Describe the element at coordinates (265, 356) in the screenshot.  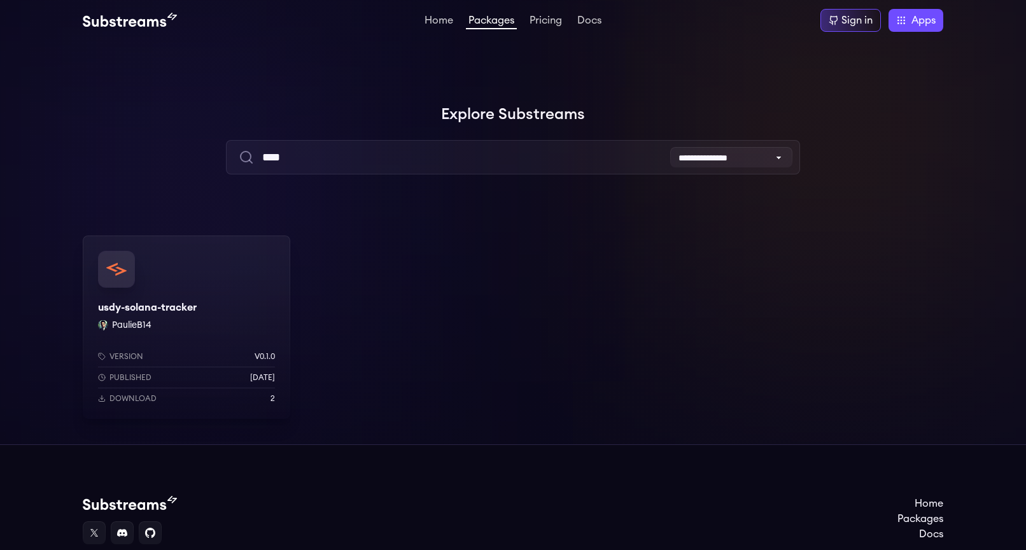
I see `p: v0.1.0` at that location.